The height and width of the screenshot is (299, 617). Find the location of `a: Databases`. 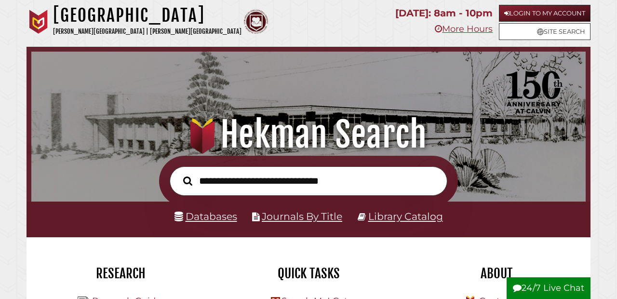

a: Databases is located at coordinates (206, 216).